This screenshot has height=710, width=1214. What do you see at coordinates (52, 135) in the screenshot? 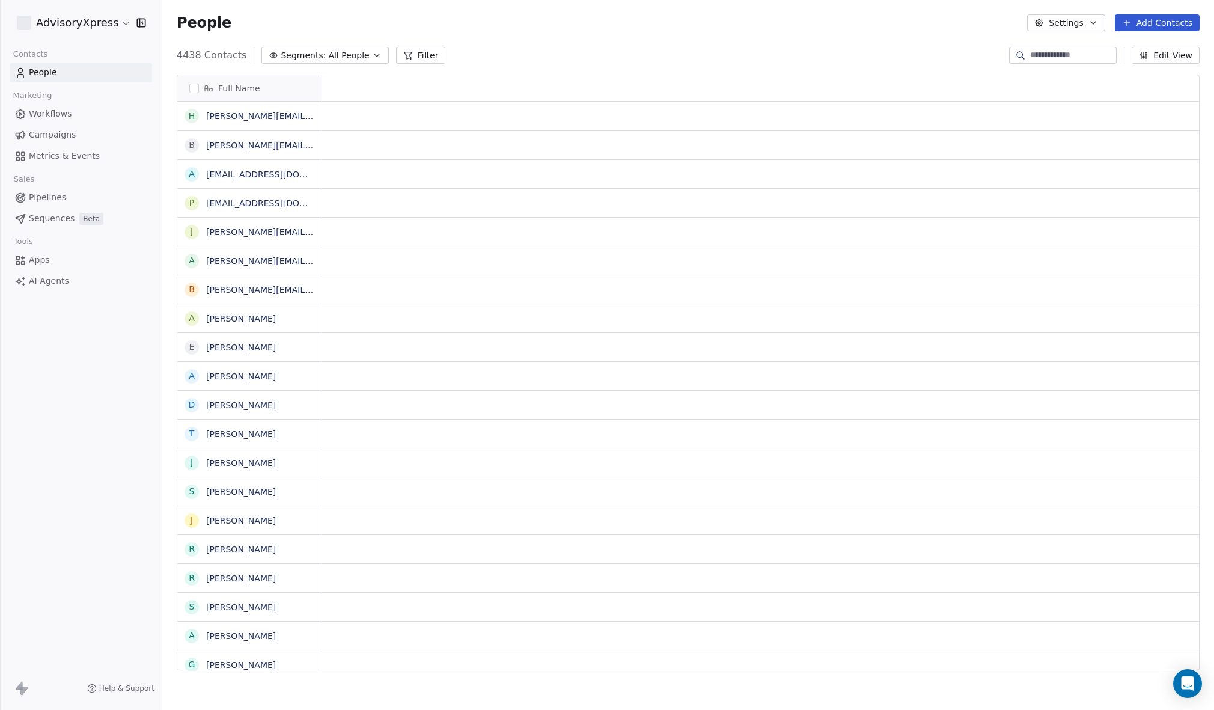
I see `span: Campaigns` at bounding box center [52, 135].